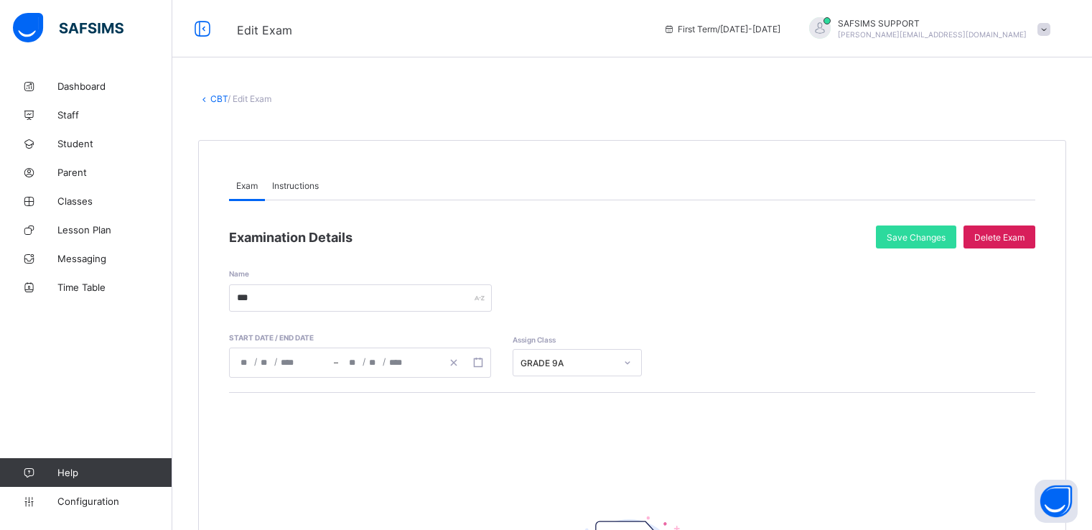  Describe the element at coordinates (932, 23) in the screenshot. I see `span: SAFSIMS SUPPORT` at that location.